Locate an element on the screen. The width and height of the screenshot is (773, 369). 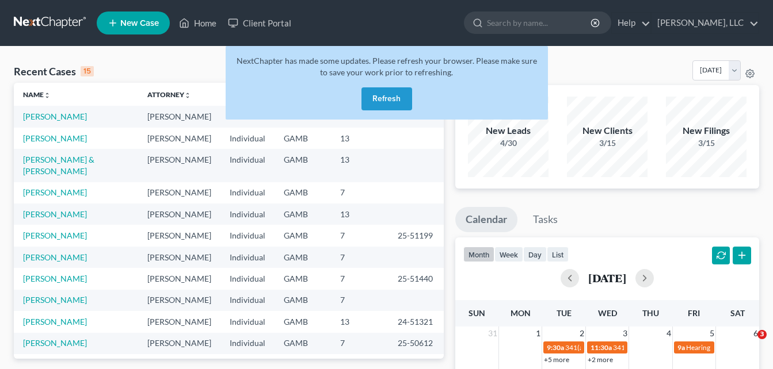
span: Sat is located at coordinates (737, 313).